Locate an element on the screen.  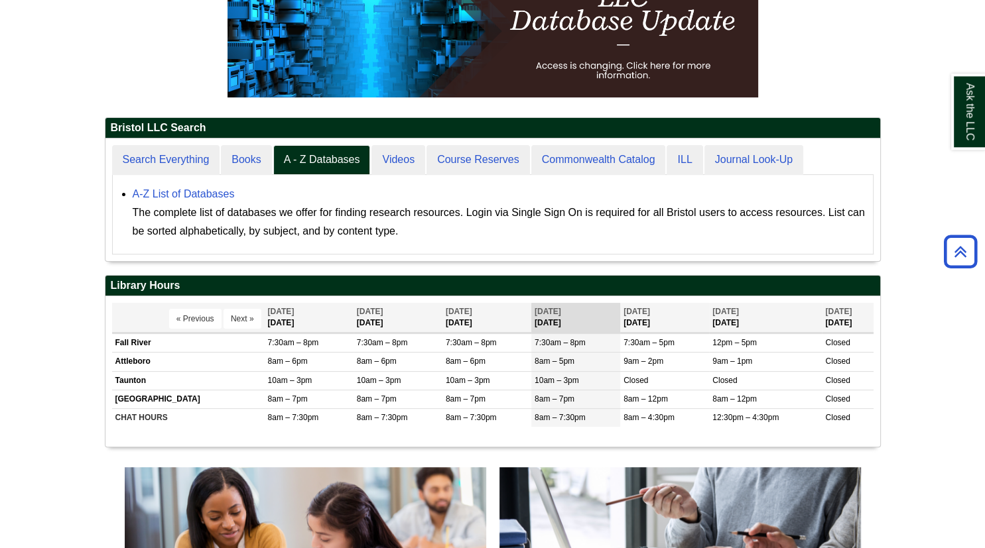
h2: Library Hours is located at coordinates (493, 286).